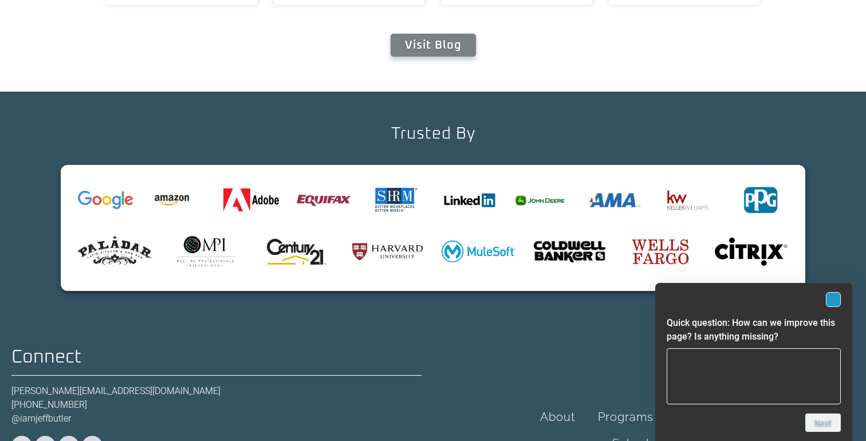 This screenshot has width=866, height=441. What do you see at coordinates (753, 330) in the screenshot?
I see `h2: Quick question: How can we improve this page? Is anything missing?` at bounding box center [753, 330].